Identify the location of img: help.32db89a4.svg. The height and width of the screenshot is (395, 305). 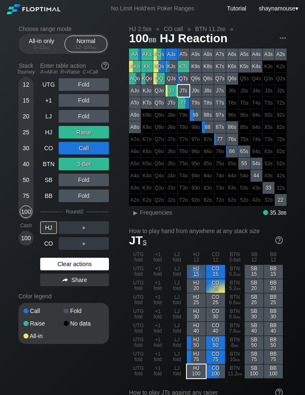
(279, 240).